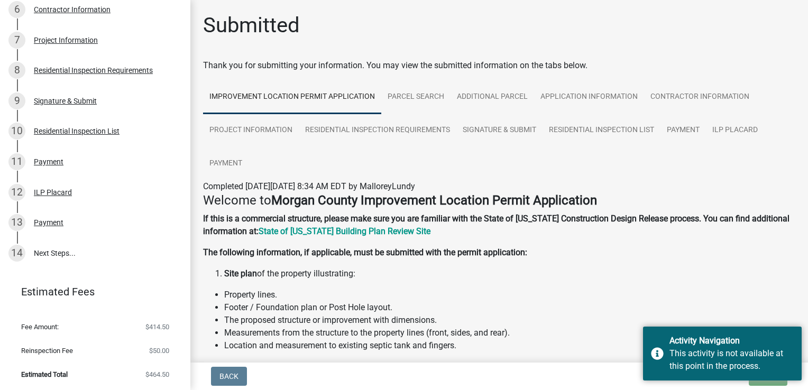 The height and width of the screenshot is (390, 808). I want to click on h4: Welcome to, so click(499, 200).